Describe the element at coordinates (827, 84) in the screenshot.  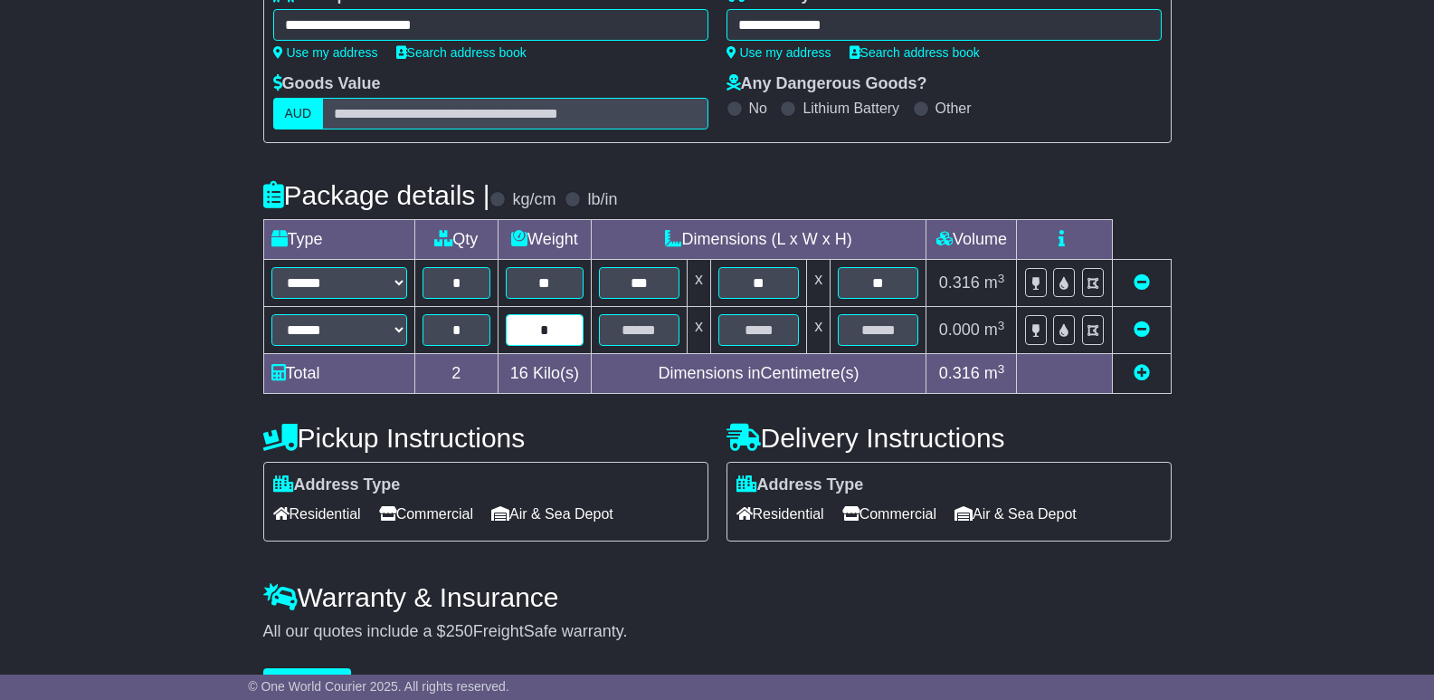
I see `label: Any Dangerous Goods?` at that location.